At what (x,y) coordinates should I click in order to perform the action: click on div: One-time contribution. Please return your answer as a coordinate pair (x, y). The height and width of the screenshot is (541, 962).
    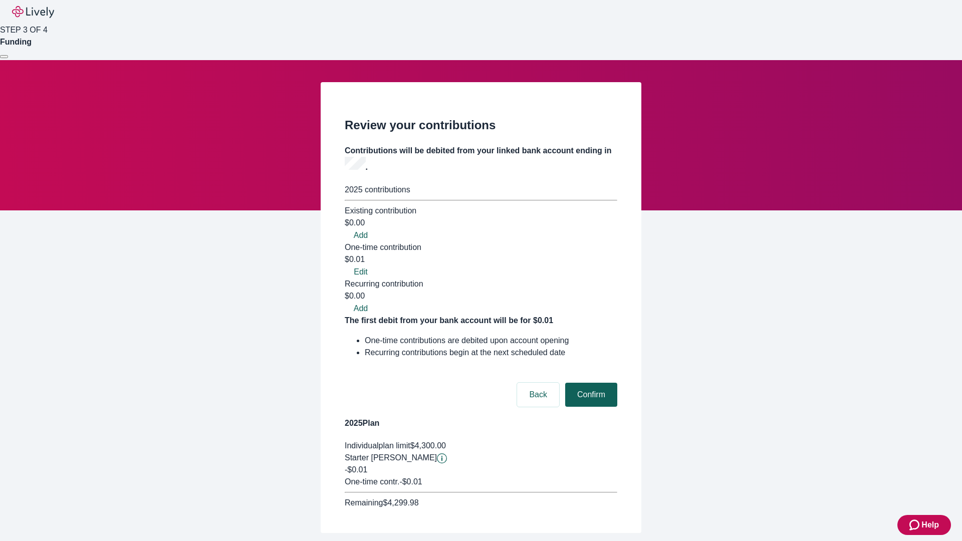
    Looking at the image, I should click on (481, 248).